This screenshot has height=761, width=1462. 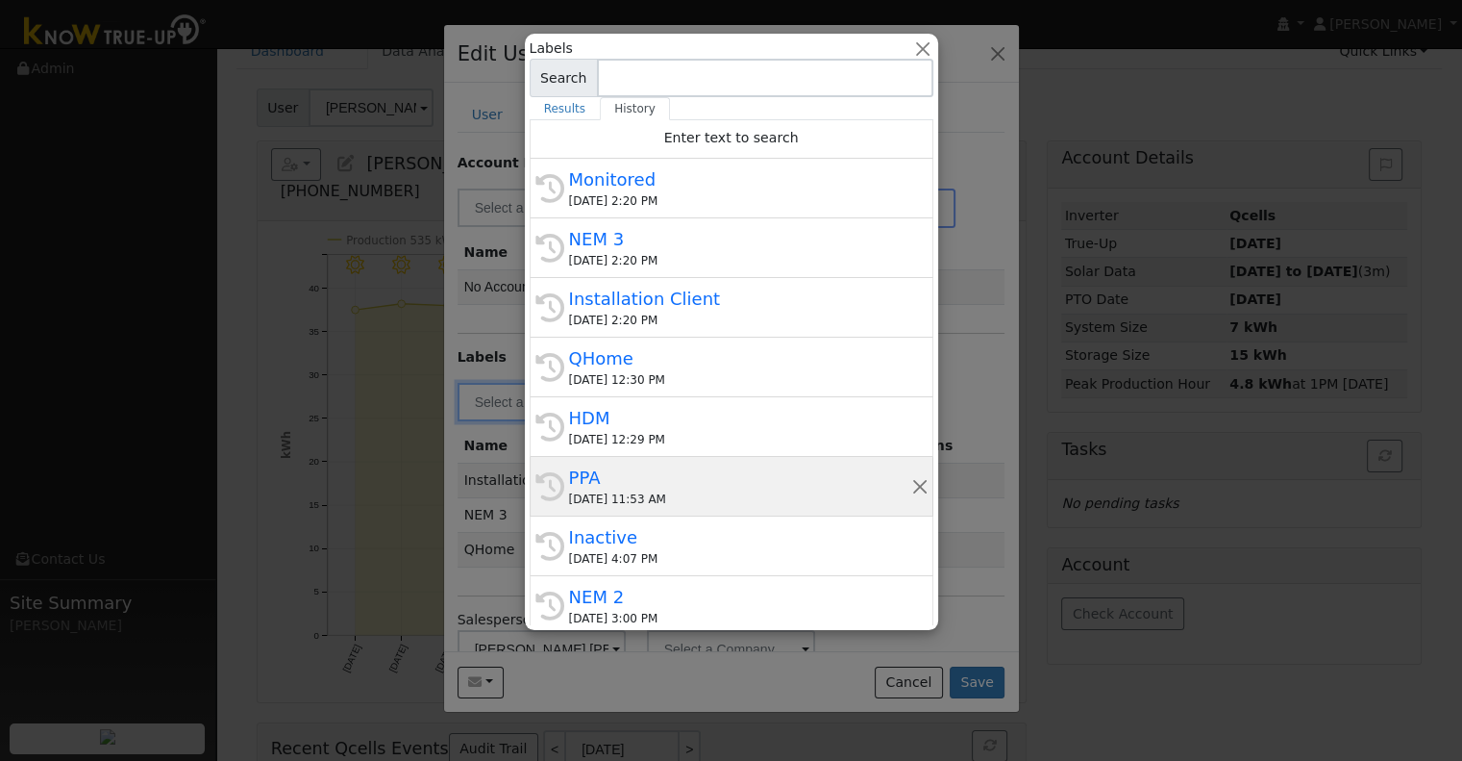 What do you see at coordinates (635, 109) in the screenshot?
I see `a: History` at bounding box center [635, 109].